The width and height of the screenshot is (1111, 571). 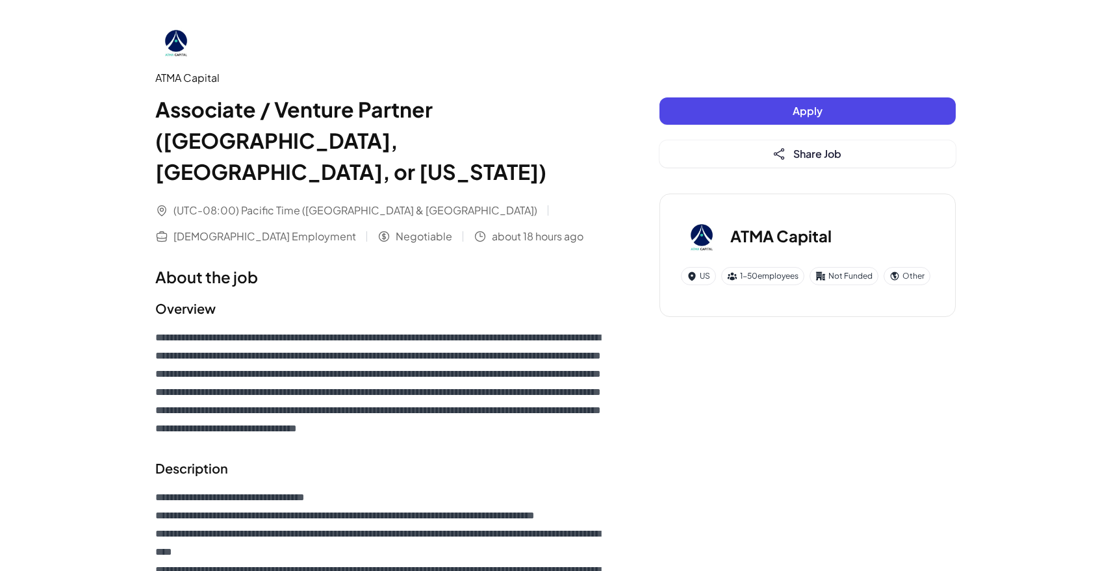 I want to click on h2: Description, so click(x=381, y=468).